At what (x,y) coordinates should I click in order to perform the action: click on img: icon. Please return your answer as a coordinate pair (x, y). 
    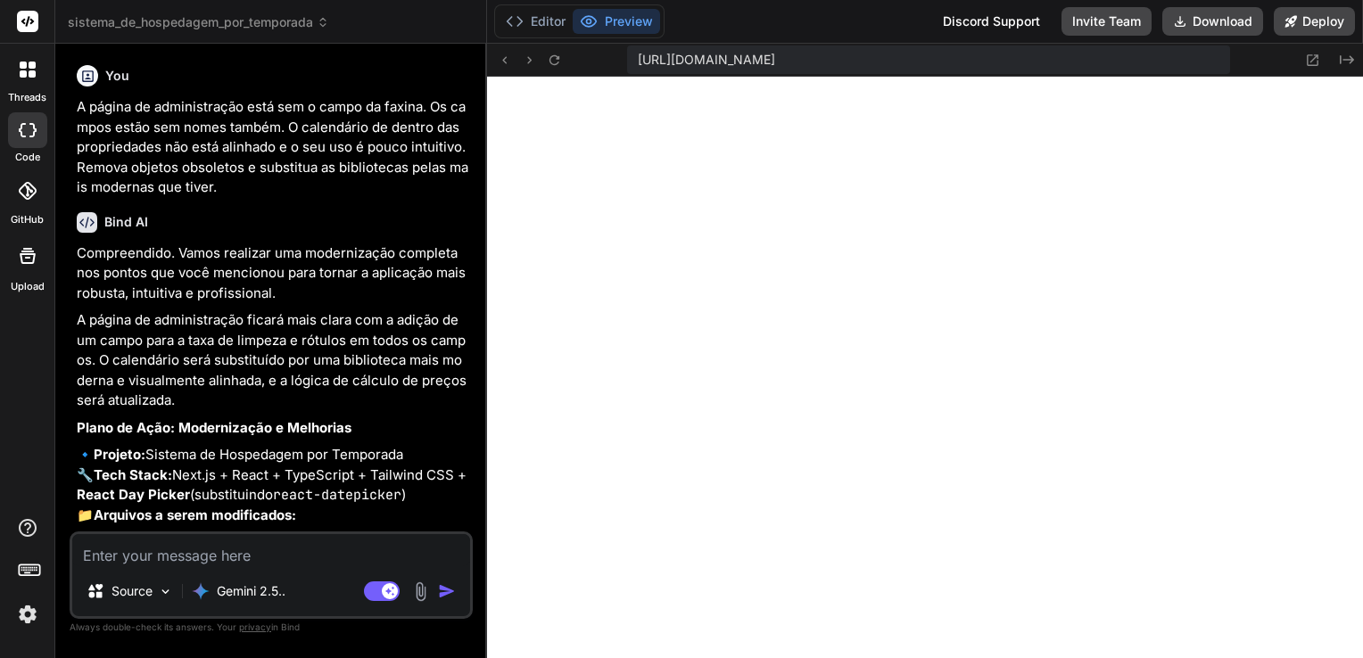
    Looking at the image, I should click on (447, 591).